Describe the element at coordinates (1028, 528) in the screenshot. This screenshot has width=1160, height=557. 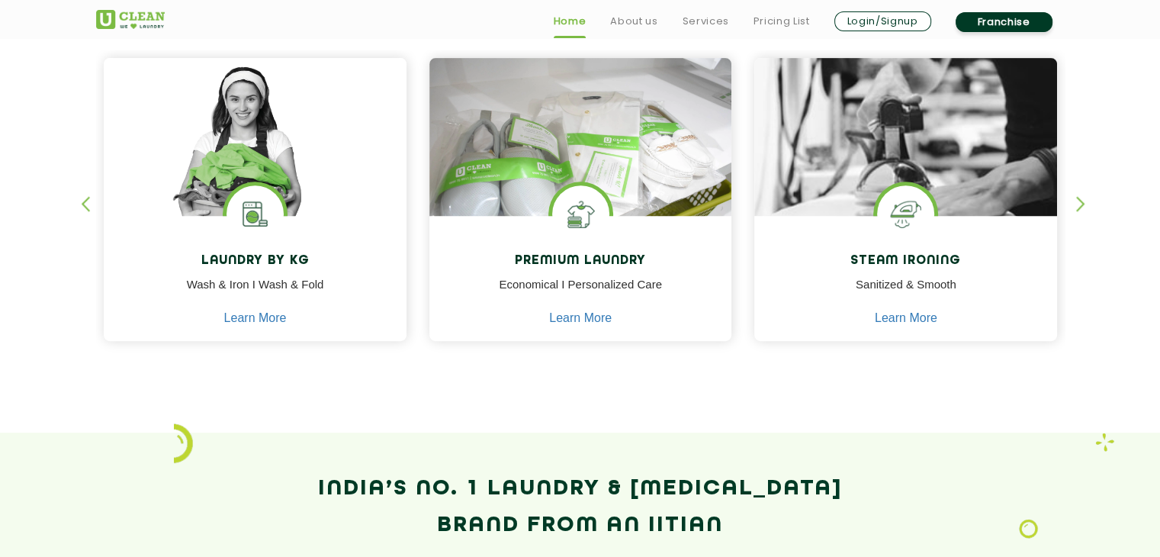
I see `img: Laundry` at that location.